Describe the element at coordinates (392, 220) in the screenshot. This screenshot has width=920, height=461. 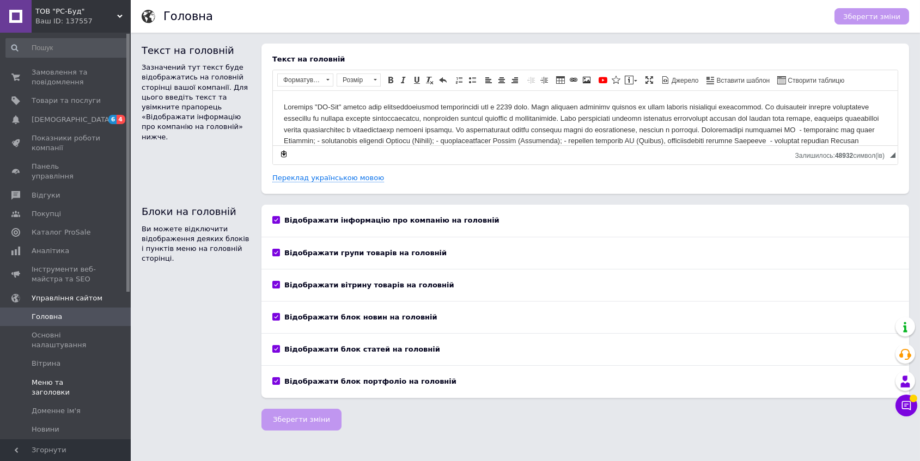
I see `b: Відображати інформацію про компанію на головній` at that location.